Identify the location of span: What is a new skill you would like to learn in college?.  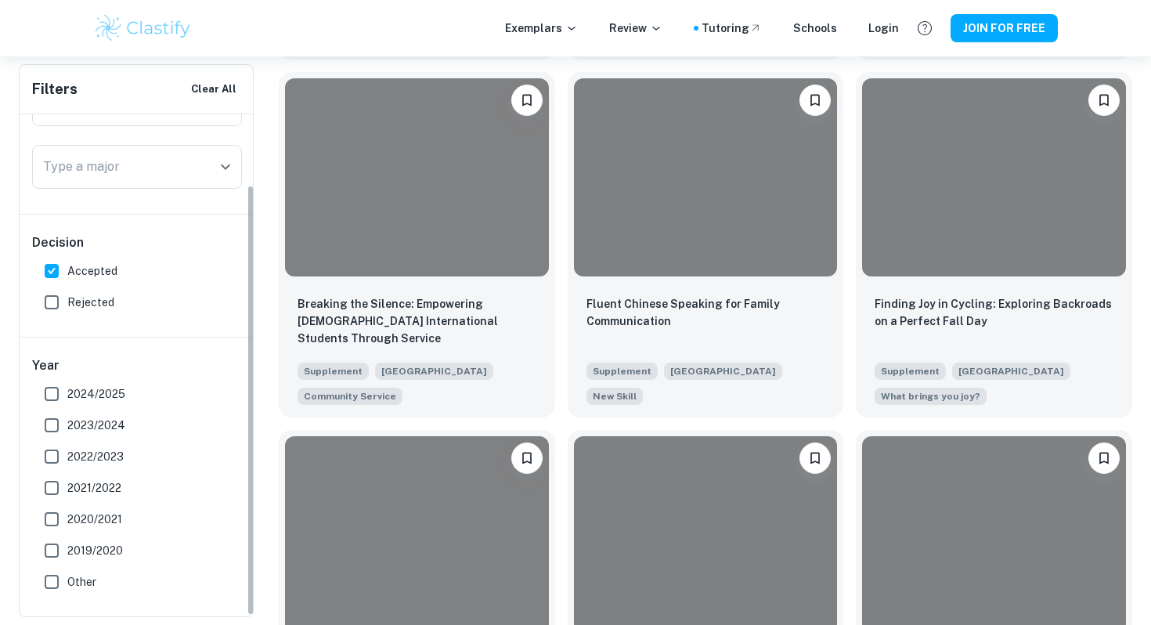
(615, 396).